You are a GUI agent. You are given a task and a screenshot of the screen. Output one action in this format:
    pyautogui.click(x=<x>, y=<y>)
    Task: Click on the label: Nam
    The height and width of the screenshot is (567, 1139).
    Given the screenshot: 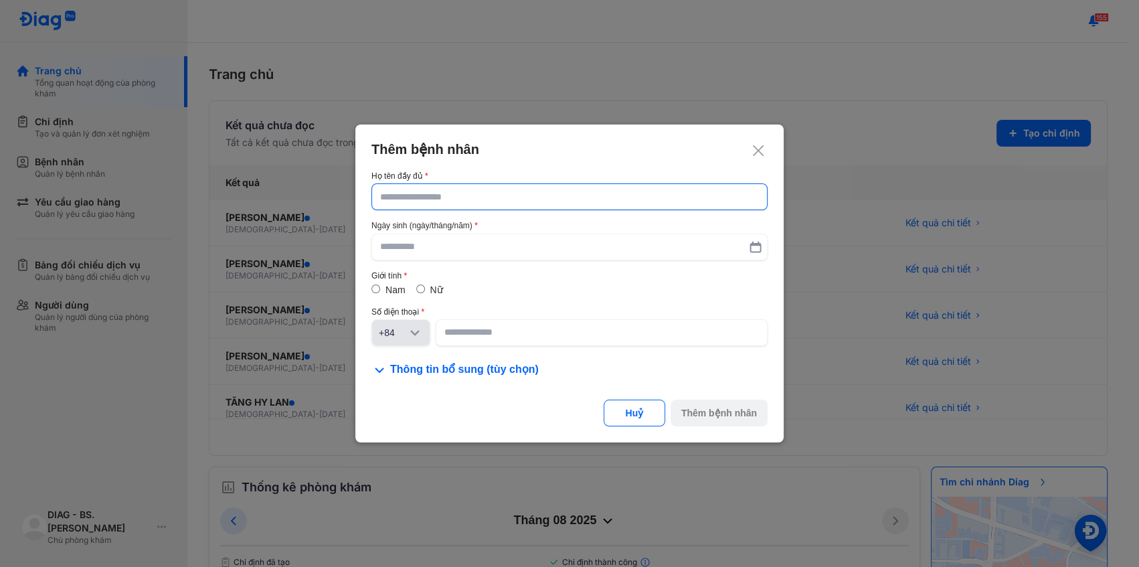 What is the action you would take?
    pyautogui.click(x=395, y=290)
    